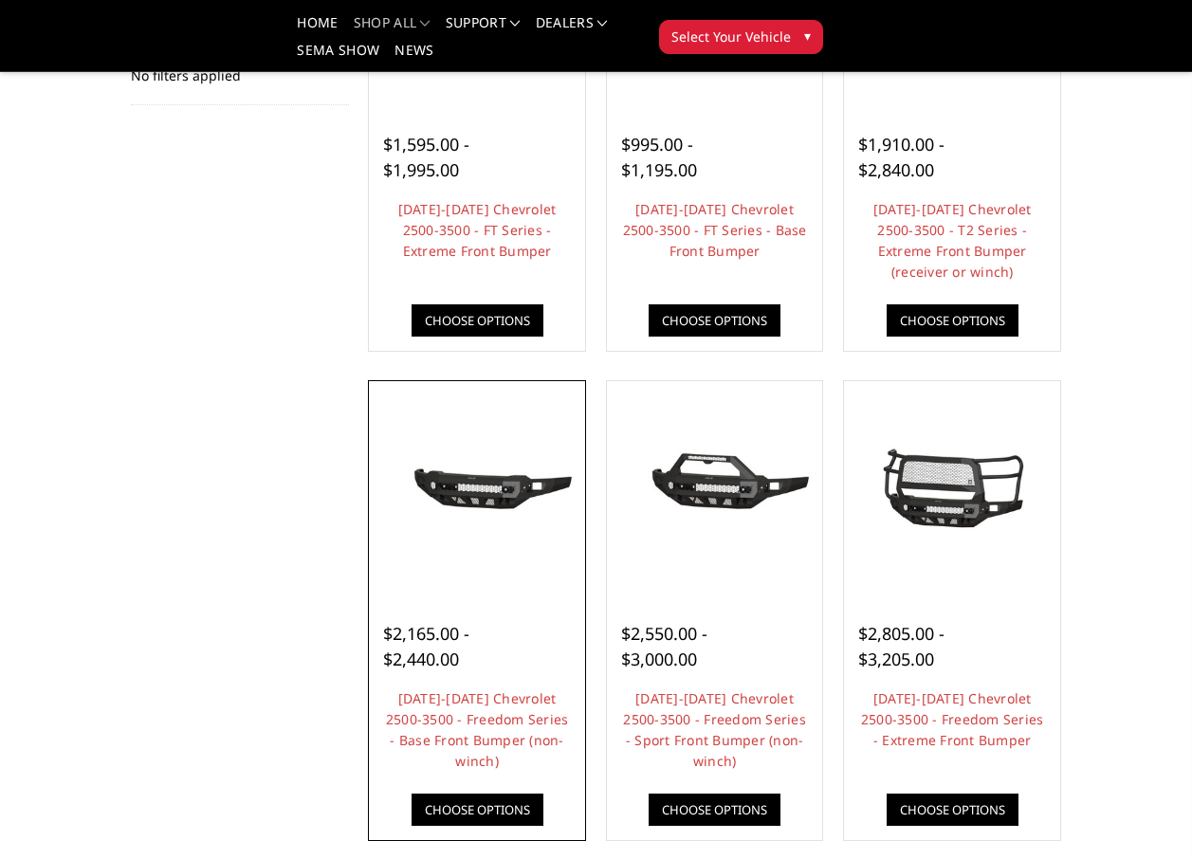  What do you see at coordinates (664, 646) in the screenshot?
I see `span: $2,550.00 - $3,000.00` at bounding box center [664, 646].